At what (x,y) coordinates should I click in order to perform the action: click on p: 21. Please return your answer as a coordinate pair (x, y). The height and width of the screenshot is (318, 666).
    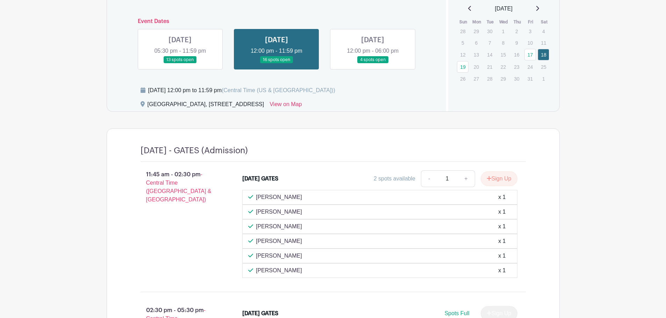
    Looking at the image, I should click on (489, 67).